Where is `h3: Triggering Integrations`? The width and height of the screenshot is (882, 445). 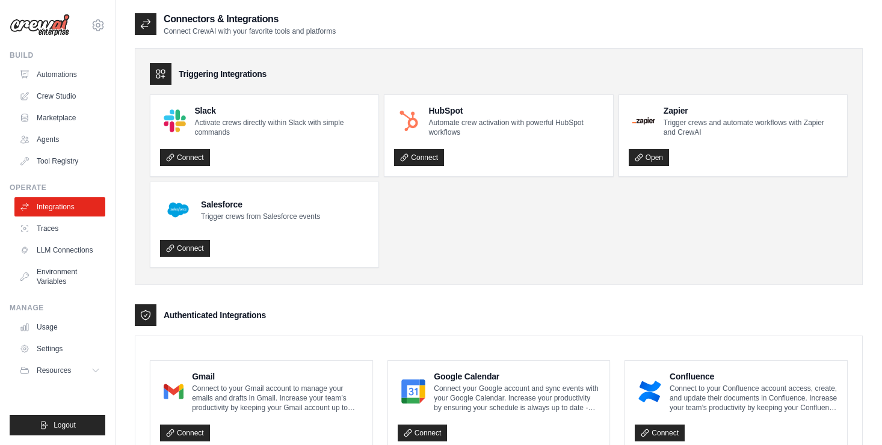
h3: Triggering Integrations is located at coordinates (223, 74).